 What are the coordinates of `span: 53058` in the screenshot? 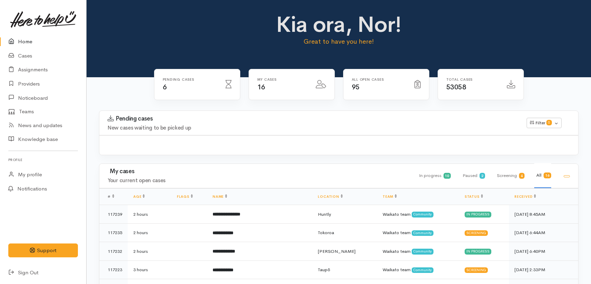 It's located at (456, 87).